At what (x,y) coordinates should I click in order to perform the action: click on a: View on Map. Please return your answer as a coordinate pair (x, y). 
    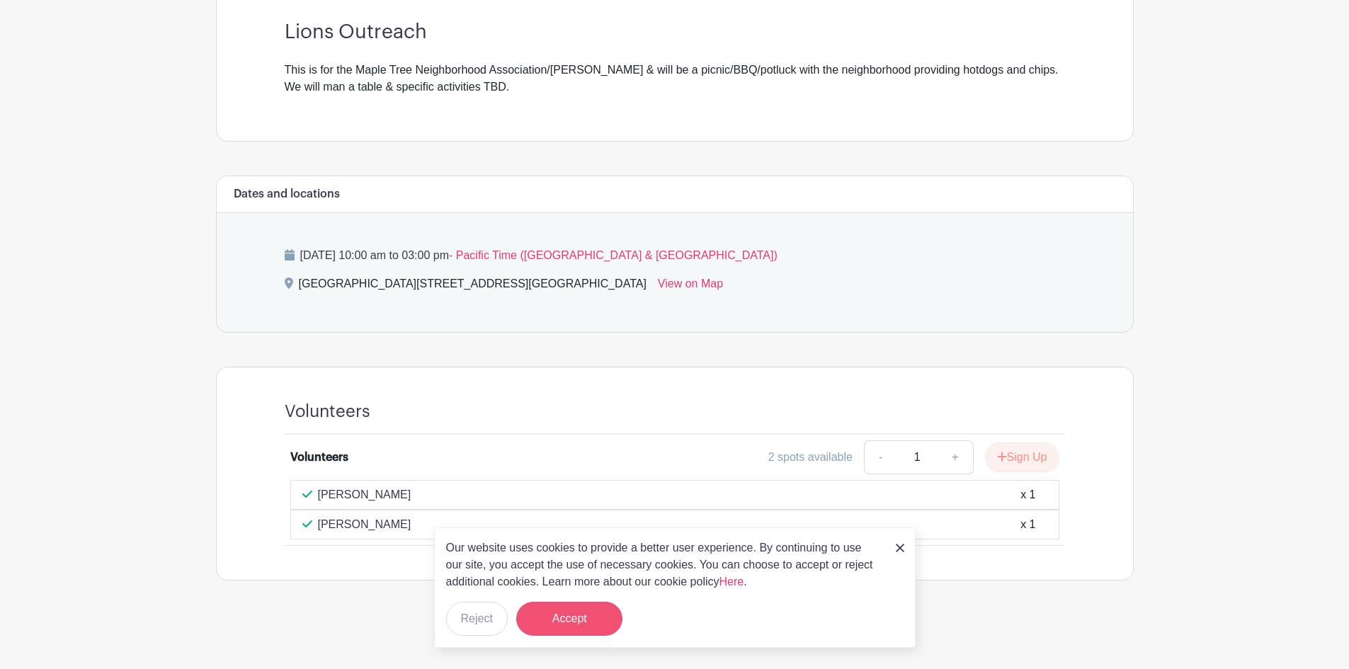
    Looking at the image, I should click on (690, 287).